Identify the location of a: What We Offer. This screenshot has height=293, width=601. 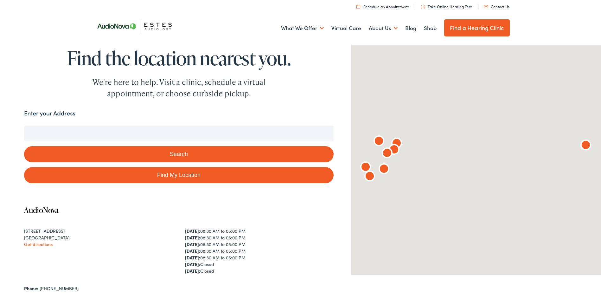
(302, 28).